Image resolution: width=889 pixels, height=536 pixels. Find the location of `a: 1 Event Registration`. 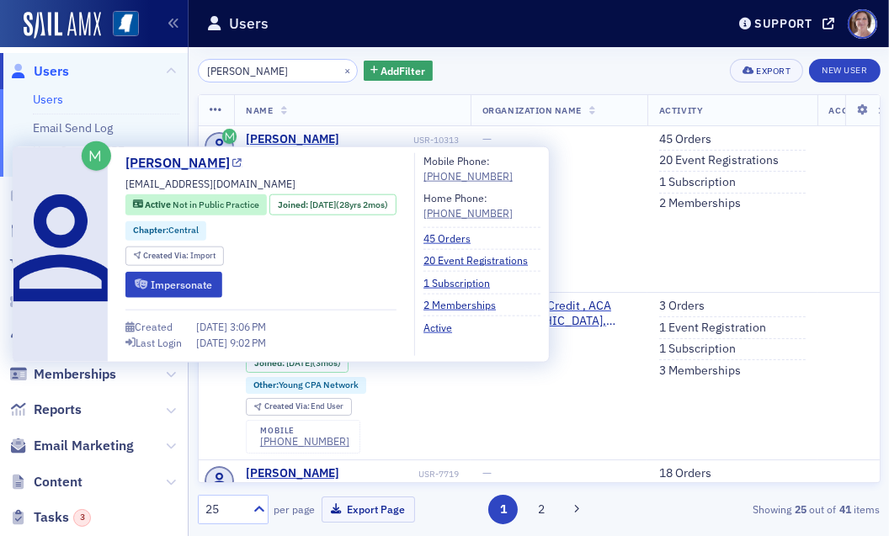

a: 1 Event Registration is located at coordinates (712, 328).